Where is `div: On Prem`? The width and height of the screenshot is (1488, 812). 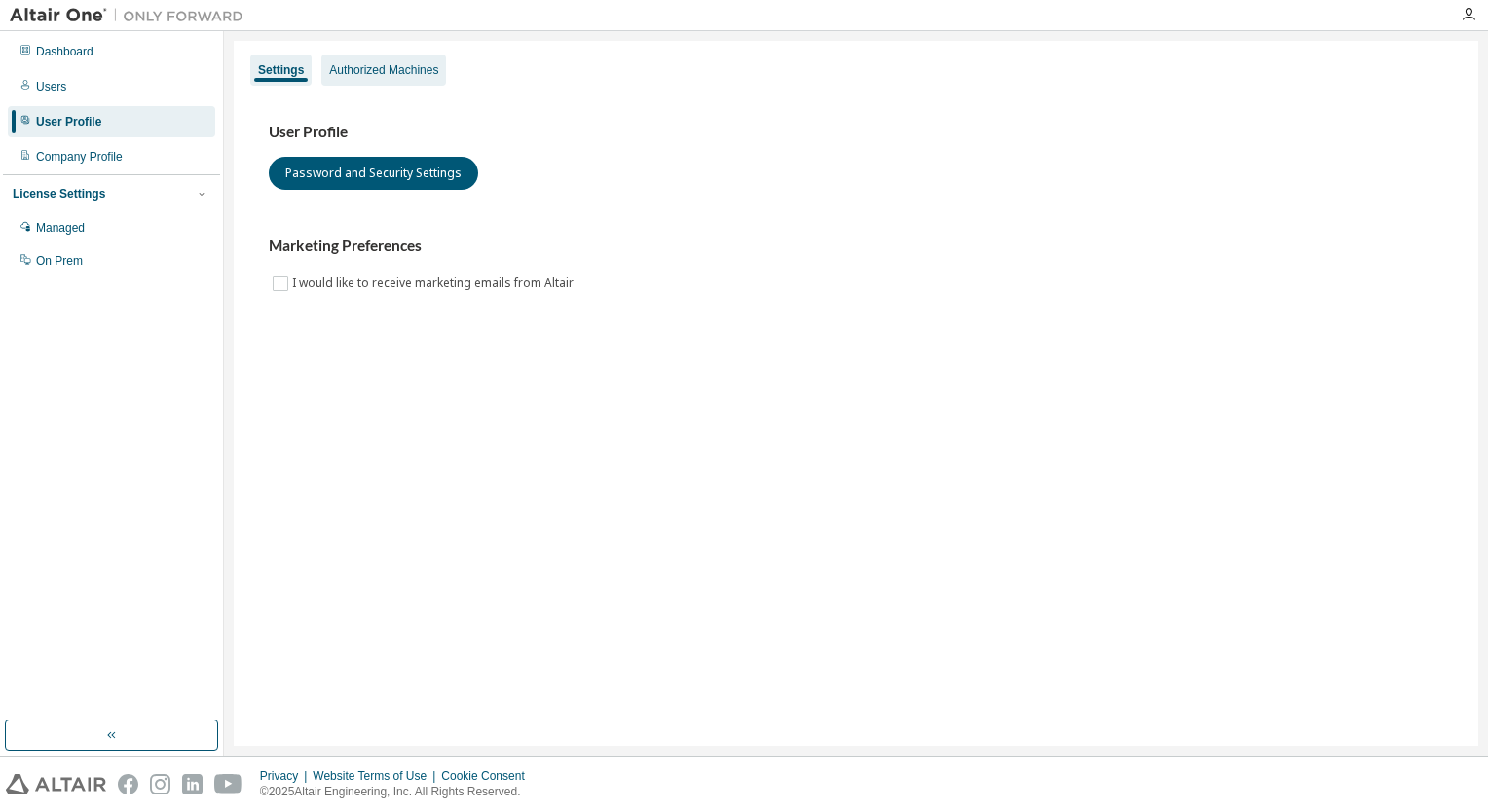
div: On Prem is located at coordinates (60, 261).